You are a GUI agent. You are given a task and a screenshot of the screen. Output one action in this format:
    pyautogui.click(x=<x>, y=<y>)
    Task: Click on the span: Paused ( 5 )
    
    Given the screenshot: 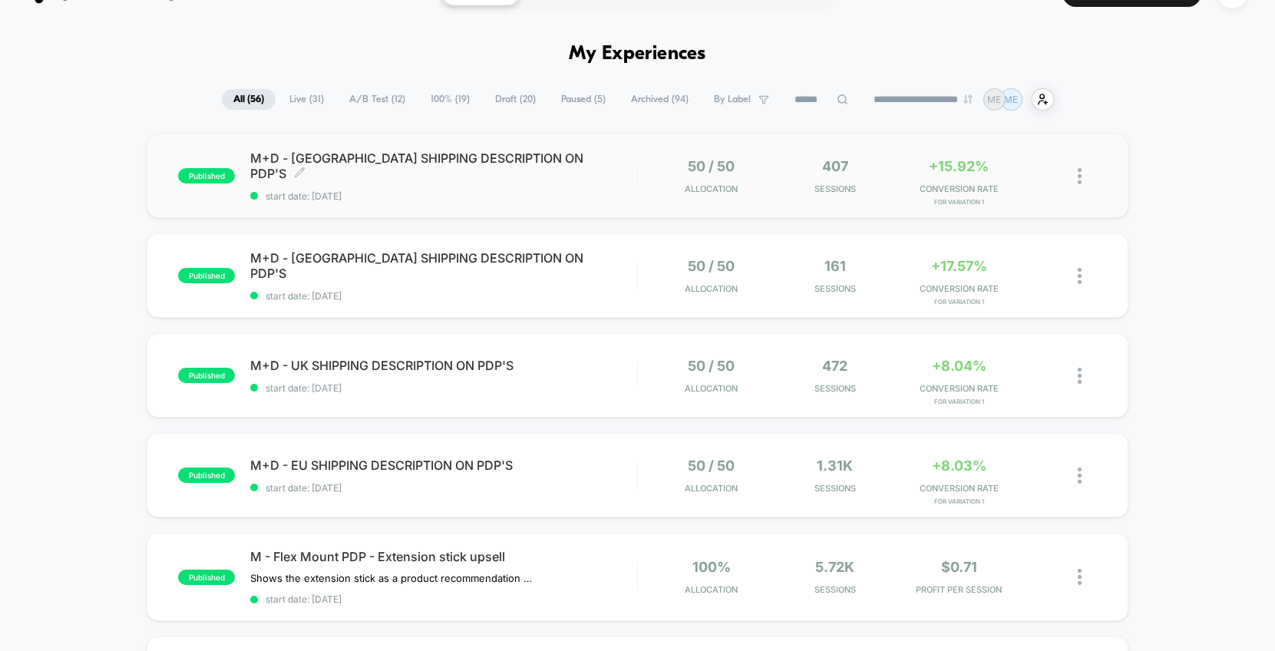 What is the action you would take?
    pyautogui.click(x=583, y=99)
    